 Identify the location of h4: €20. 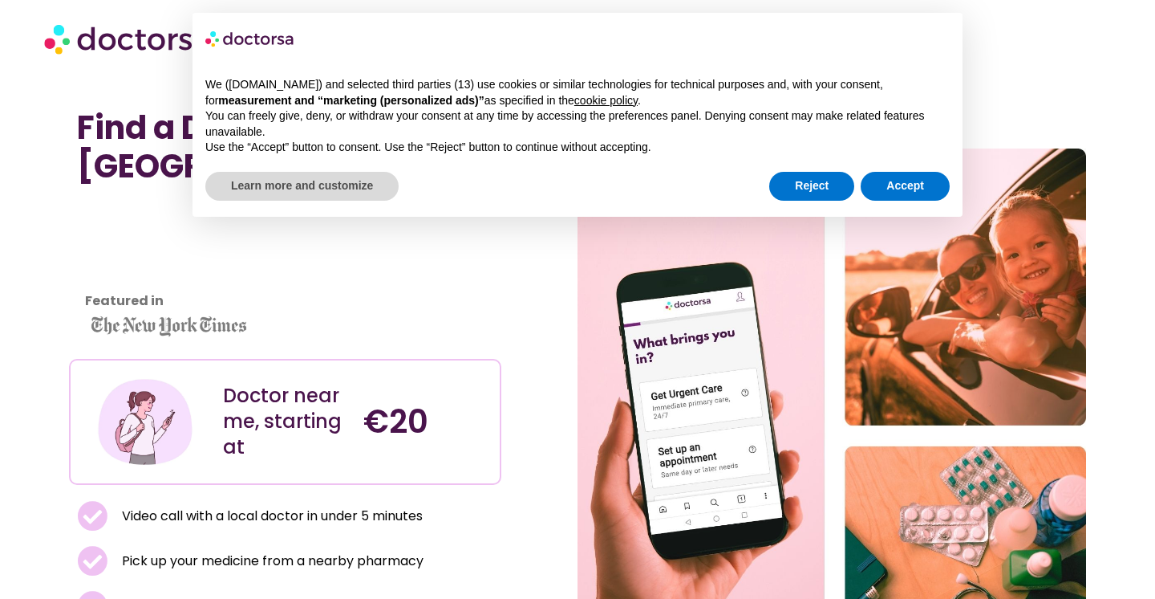
(425, 421).